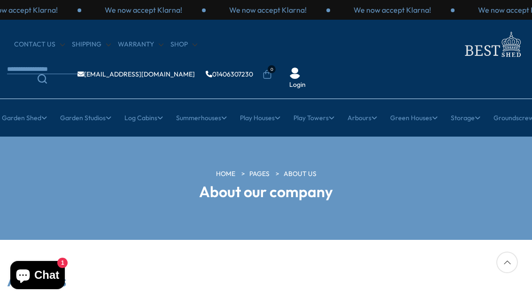 This screenshot has height=299, width=532. Describe the element at coordinates (267, 75) in the screenshot. I see `a: 0` at that location.